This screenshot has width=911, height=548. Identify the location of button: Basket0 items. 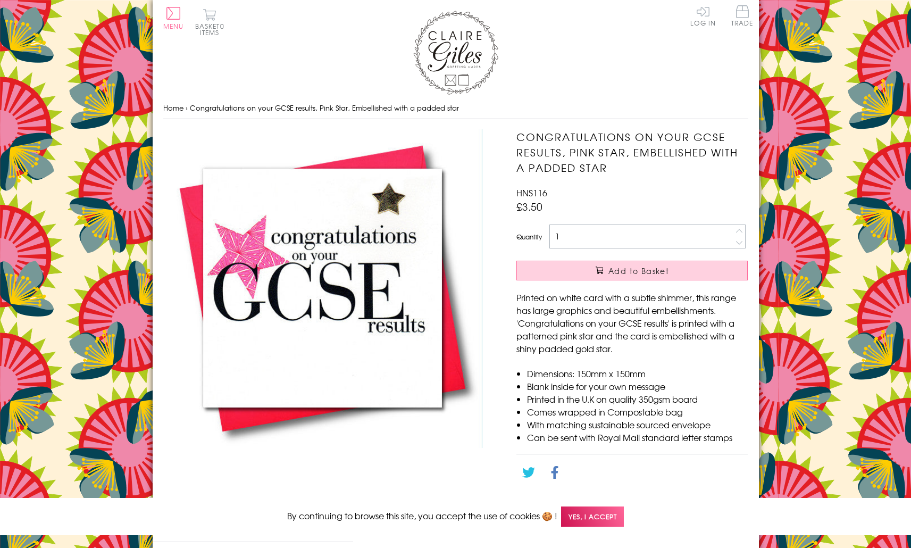
(209, 22).